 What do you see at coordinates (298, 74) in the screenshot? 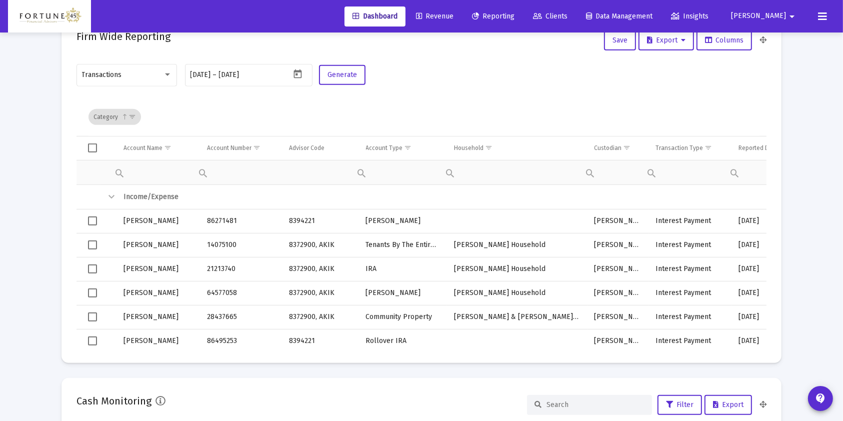
I see `button: Open calendar` at bounding box center [298, 74].